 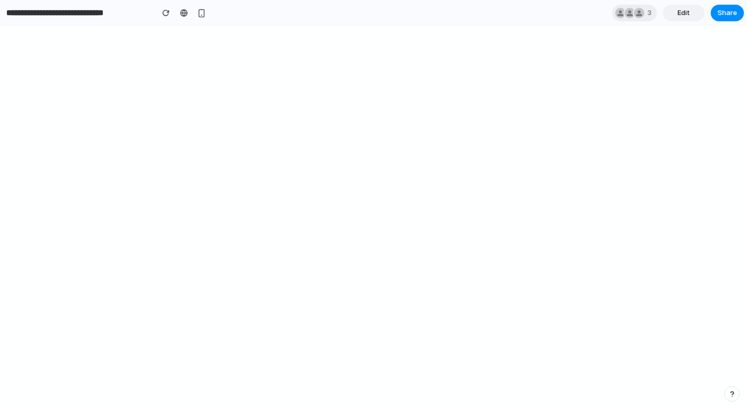 What do you see at coordinates (727, 13) in the screenshot?
I see `span: Share` at bounding box center [727, 13].